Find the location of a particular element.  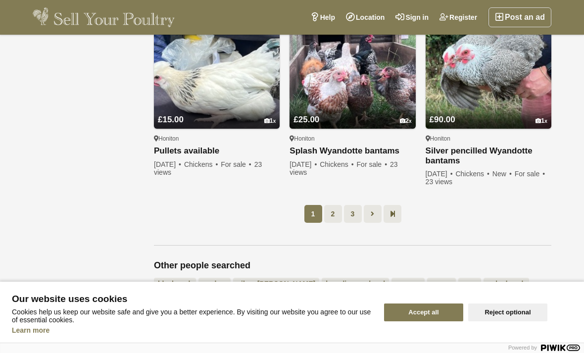

p: Cookies help us keep our website safe and give you a better experience. By visiting our website y... is located at coordinates (192, 316).